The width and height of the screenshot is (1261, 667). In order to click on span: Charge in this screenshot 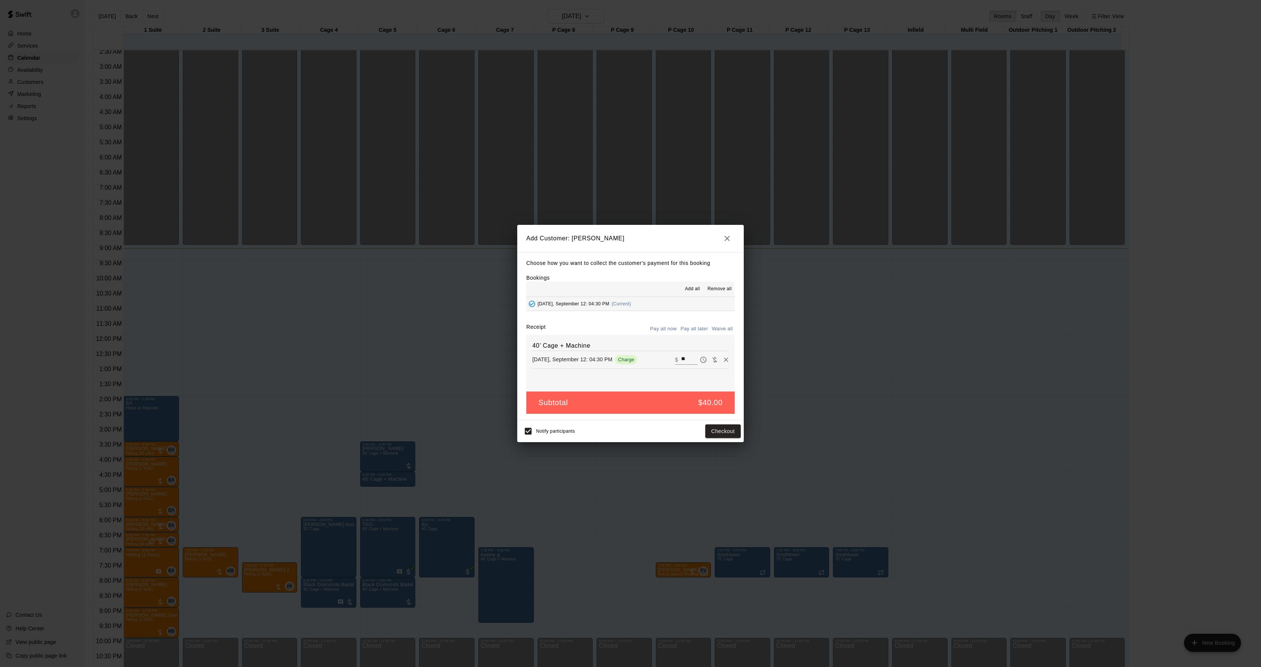, I will do `click(626, 359)`.